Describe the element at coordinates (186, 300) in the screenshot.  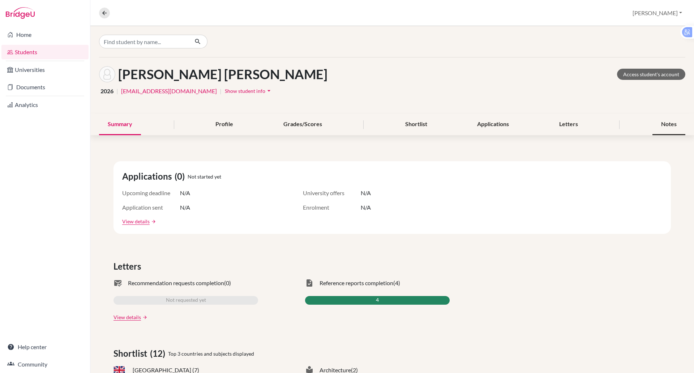
I see `span: Not requested yet` at that location.